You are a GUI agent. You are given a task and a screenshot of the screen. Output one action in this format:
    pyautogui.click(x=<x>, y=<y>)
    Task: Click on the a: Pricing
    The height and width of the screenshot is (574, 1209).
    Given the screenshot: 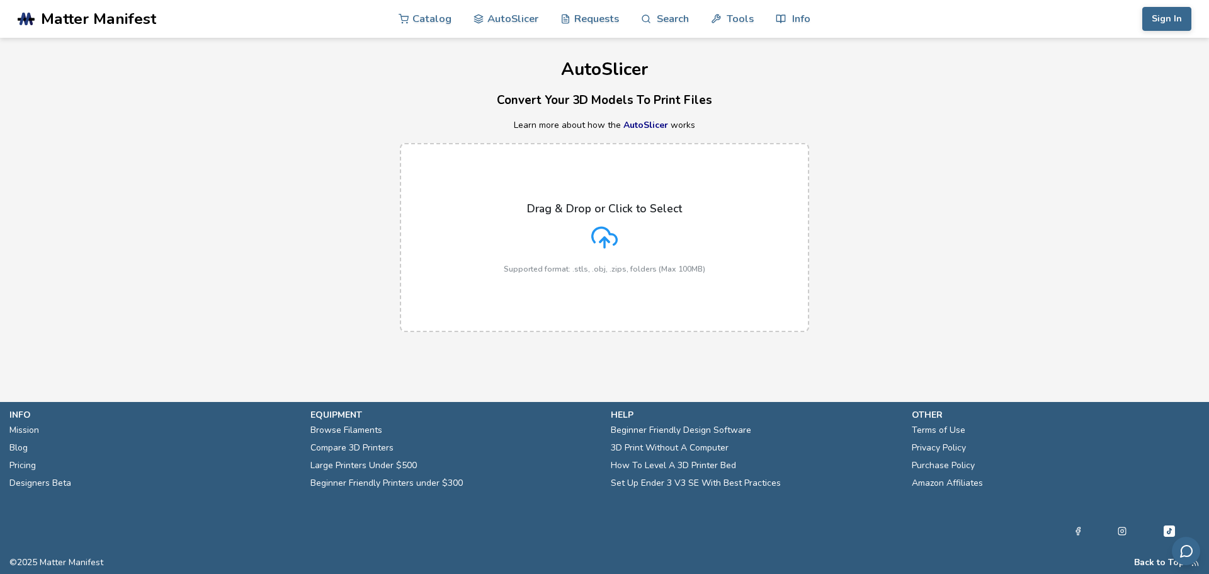 What is the action you would take?
    pyautogui.click(x=23, y=465)
    